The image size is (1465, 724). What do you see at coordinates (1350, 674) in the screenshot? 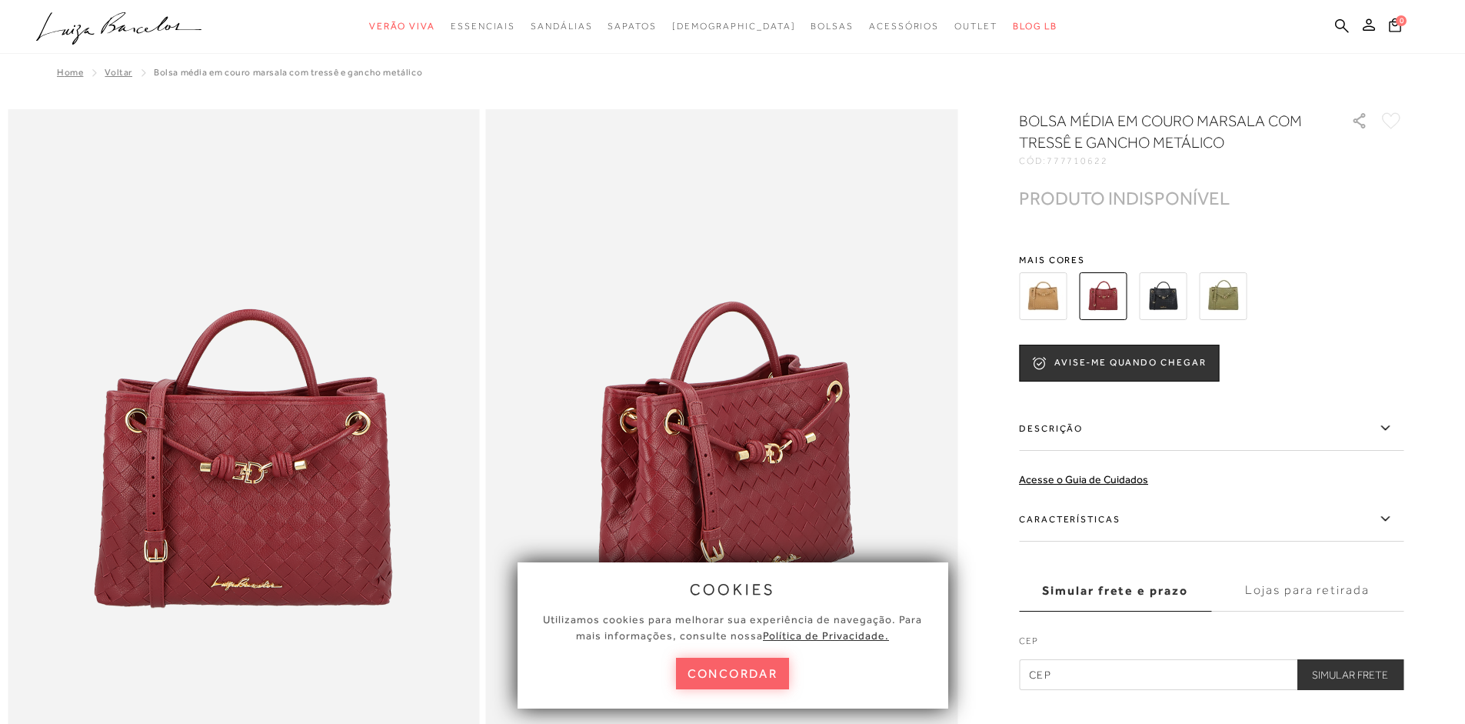
I see `button: Simular Frete` at bounding box center [1350, 674].